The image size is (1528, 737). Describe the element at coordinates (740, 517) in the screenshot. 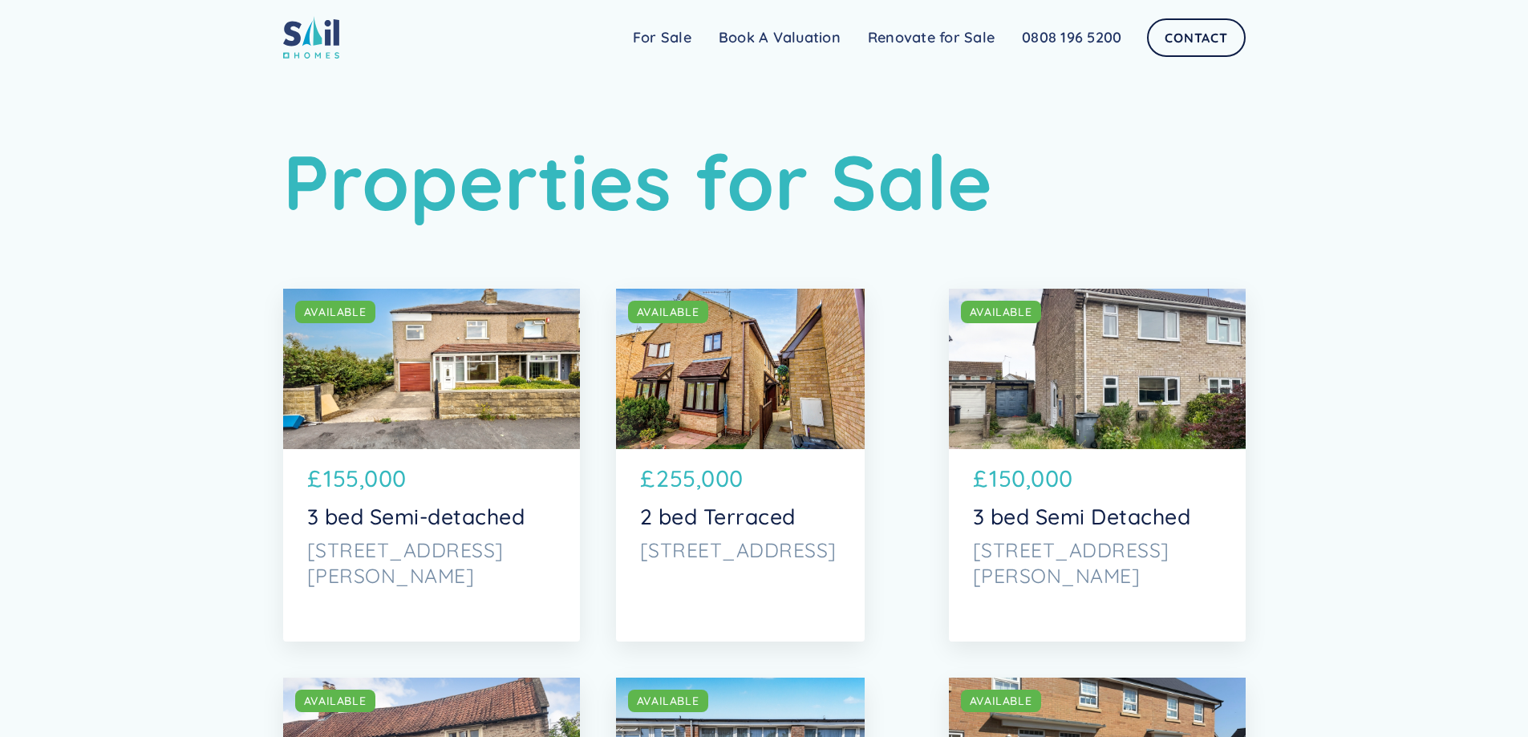

I see `p: 2 bed Terraced` at that location.